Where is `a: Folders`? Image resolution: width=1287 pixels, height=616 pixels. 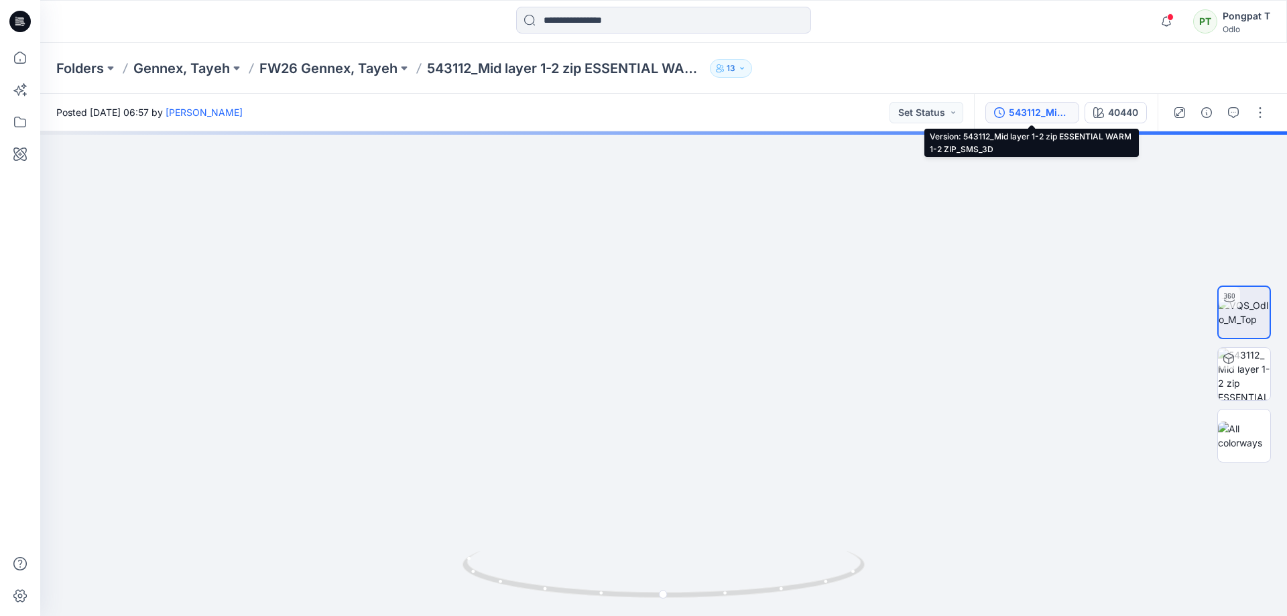 a: Folders is located at coordinates (80, 68).